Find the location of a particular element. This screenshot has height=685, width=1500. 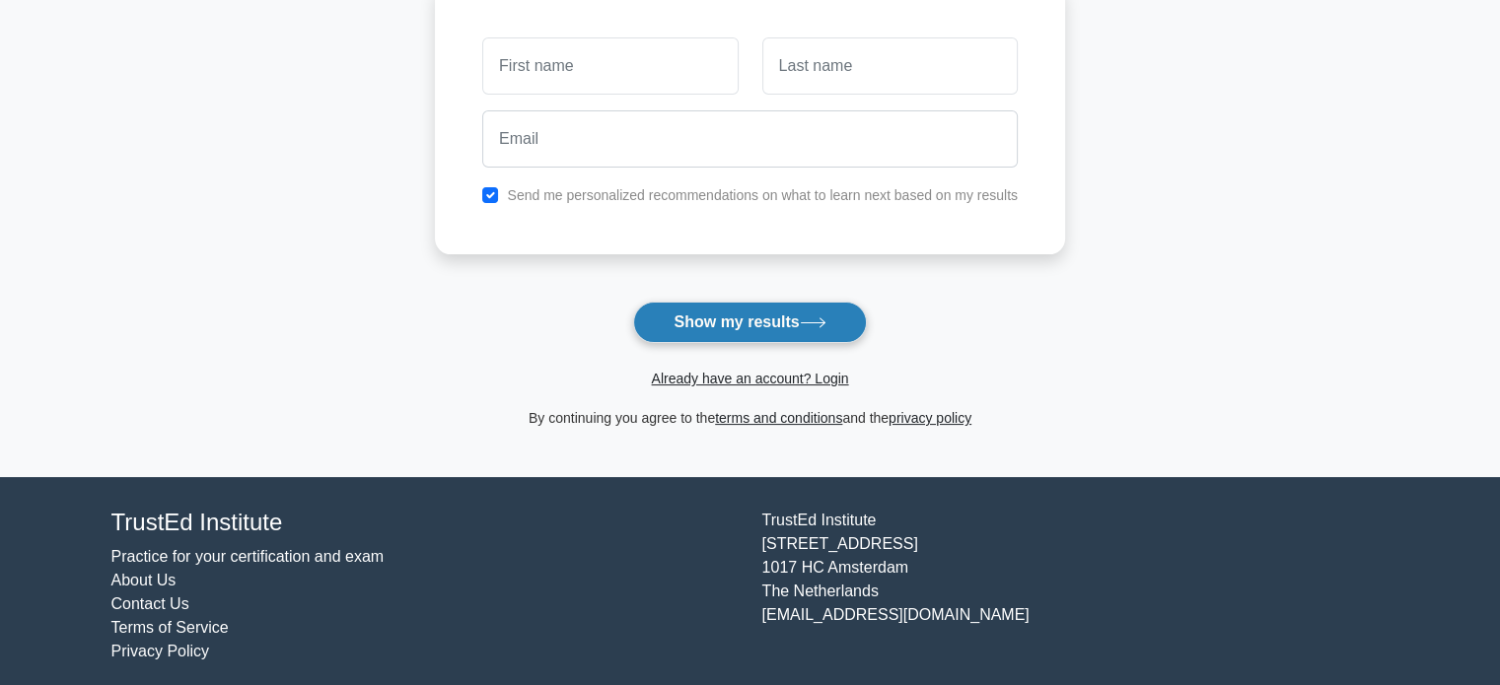

a: About Us is located at coordinates (144, 580).